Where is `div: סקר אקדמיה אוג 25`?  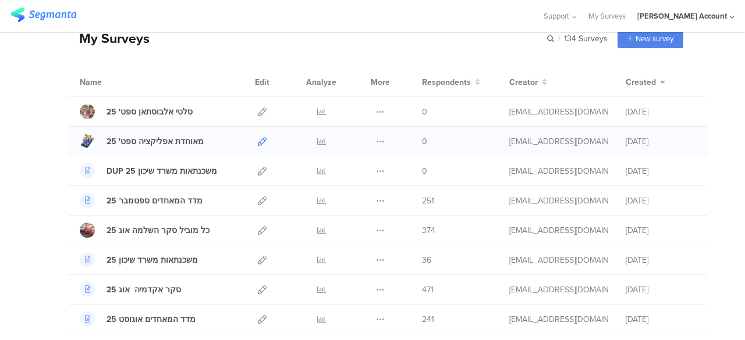 div: סקר אקדמיה אוג 25 is located at coordinates (144, 290).